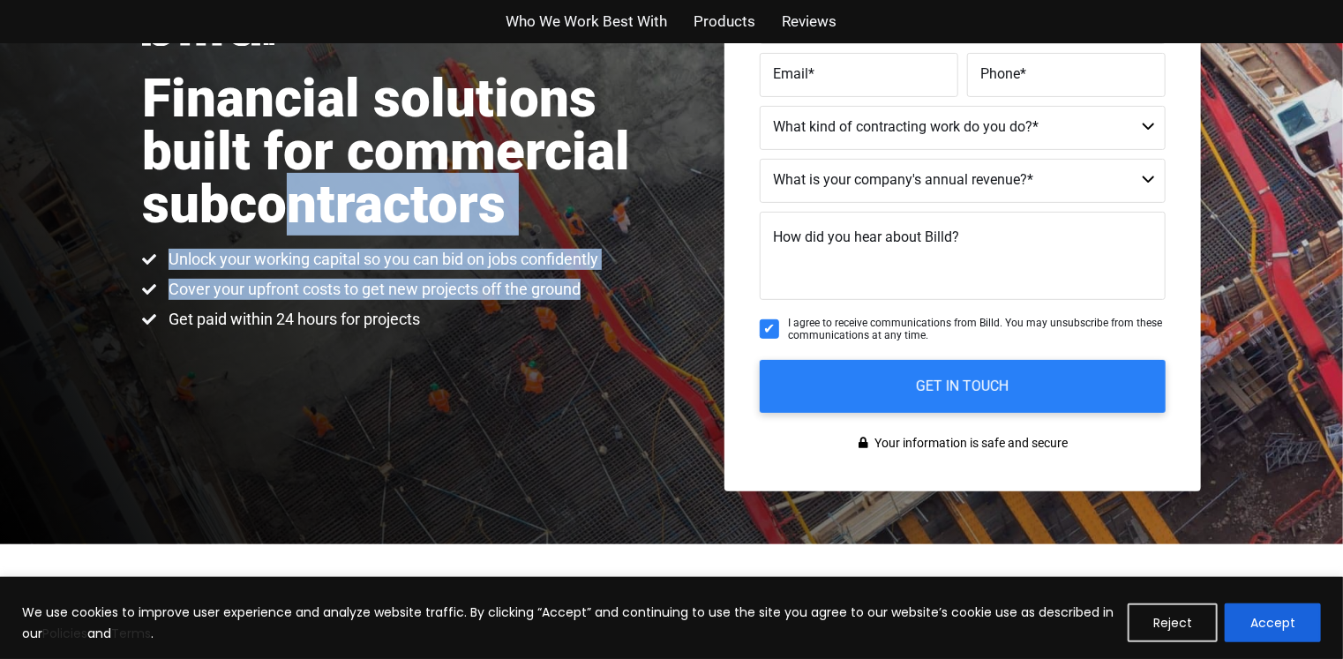  I want to click on span: Your information is safe and secure, so click(969, 443).